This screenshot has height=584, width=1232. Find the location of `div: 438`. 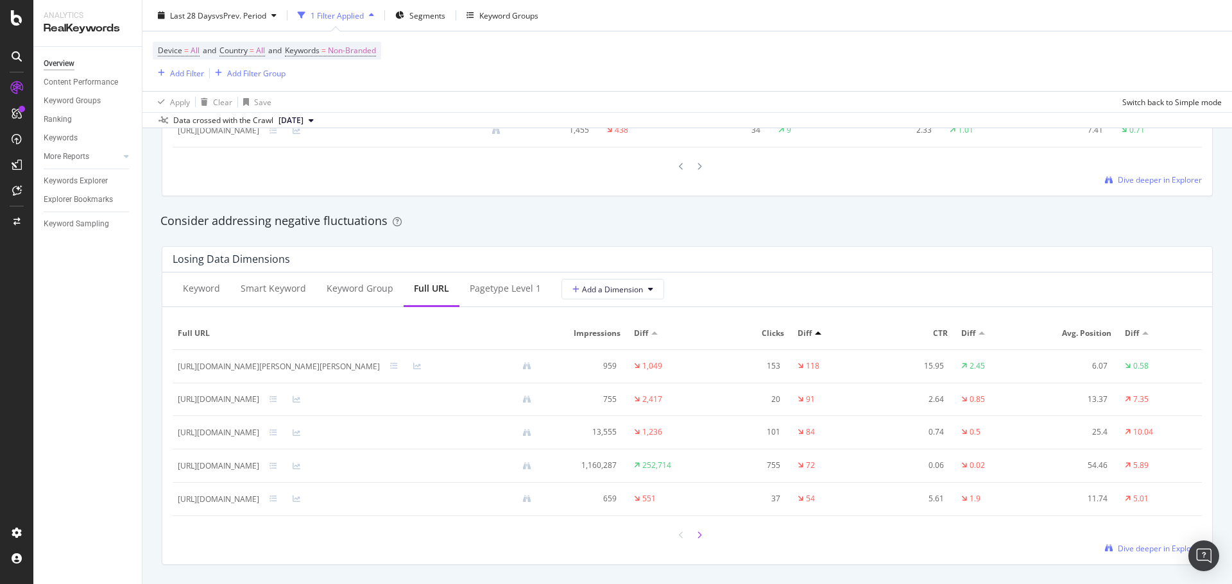

div: 438 is located at coordinates (621, 130).